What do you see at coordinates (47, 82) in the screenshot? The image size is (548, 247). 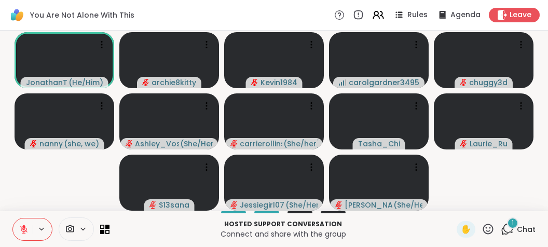 I see `span: JonathanT` at bounding box center [47, 82].